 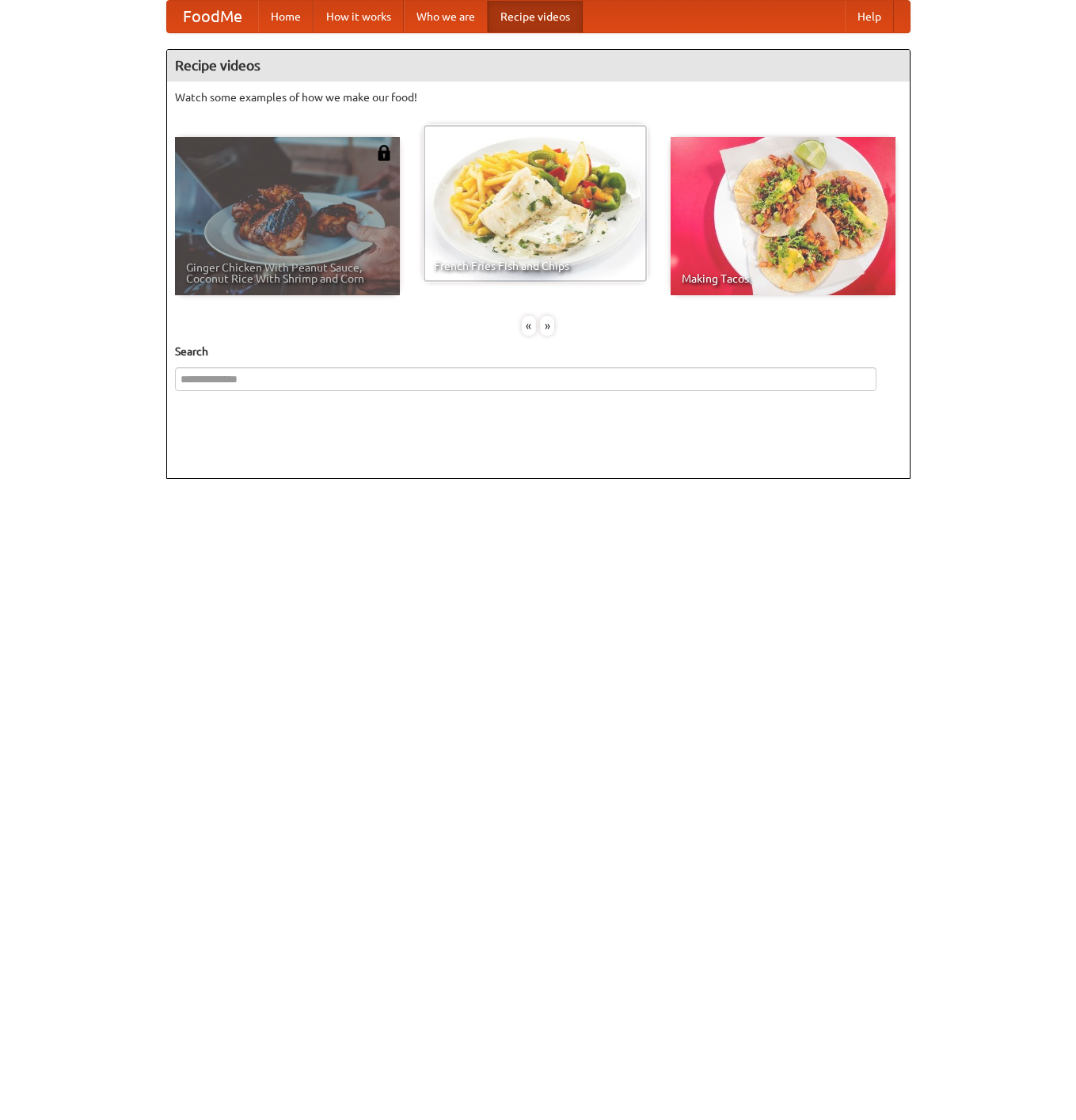 What do you see at coordinates (538, 351) in the screenshot?
I see `h5: Search` at bounding box center [538, 351].